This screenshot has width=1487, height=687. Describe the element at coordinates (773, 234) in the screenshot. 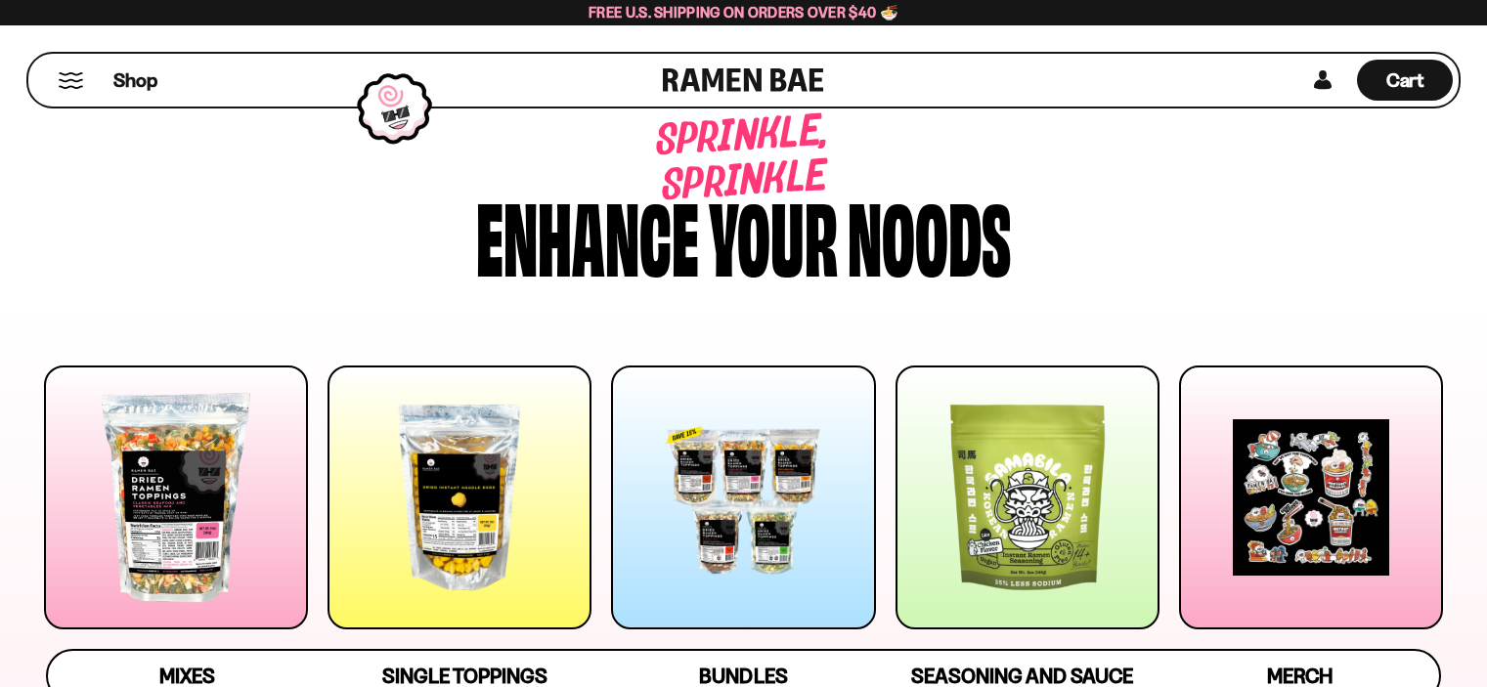

I see `div: your` at that location.